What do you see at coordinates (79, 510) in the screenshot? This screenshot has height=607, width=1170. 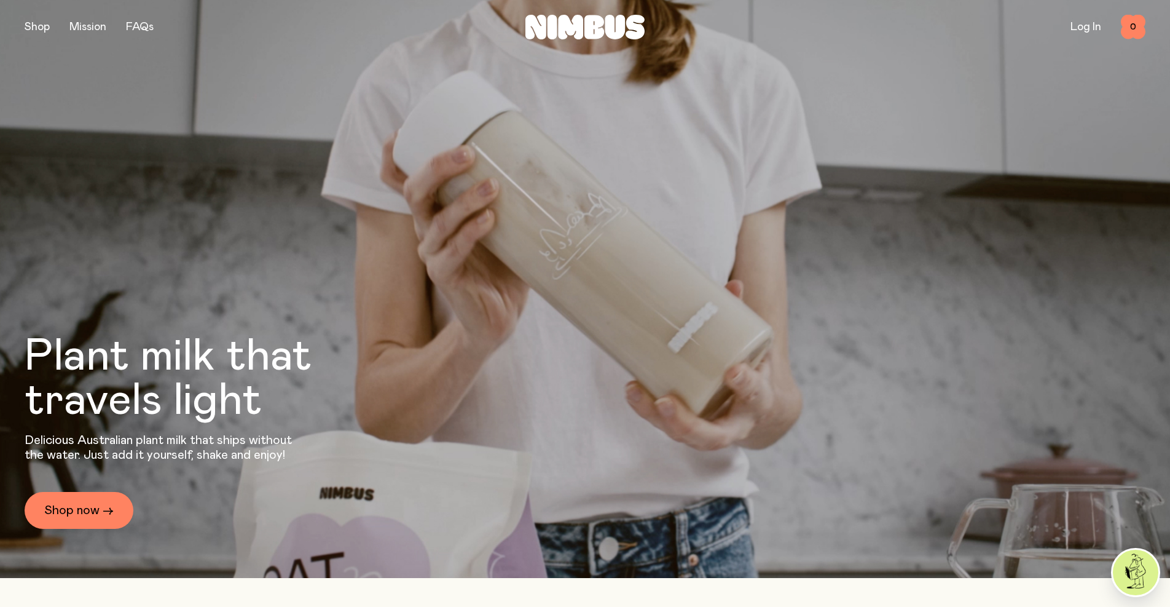 I see `a: Shop now →` at bounding box center [79, 510].